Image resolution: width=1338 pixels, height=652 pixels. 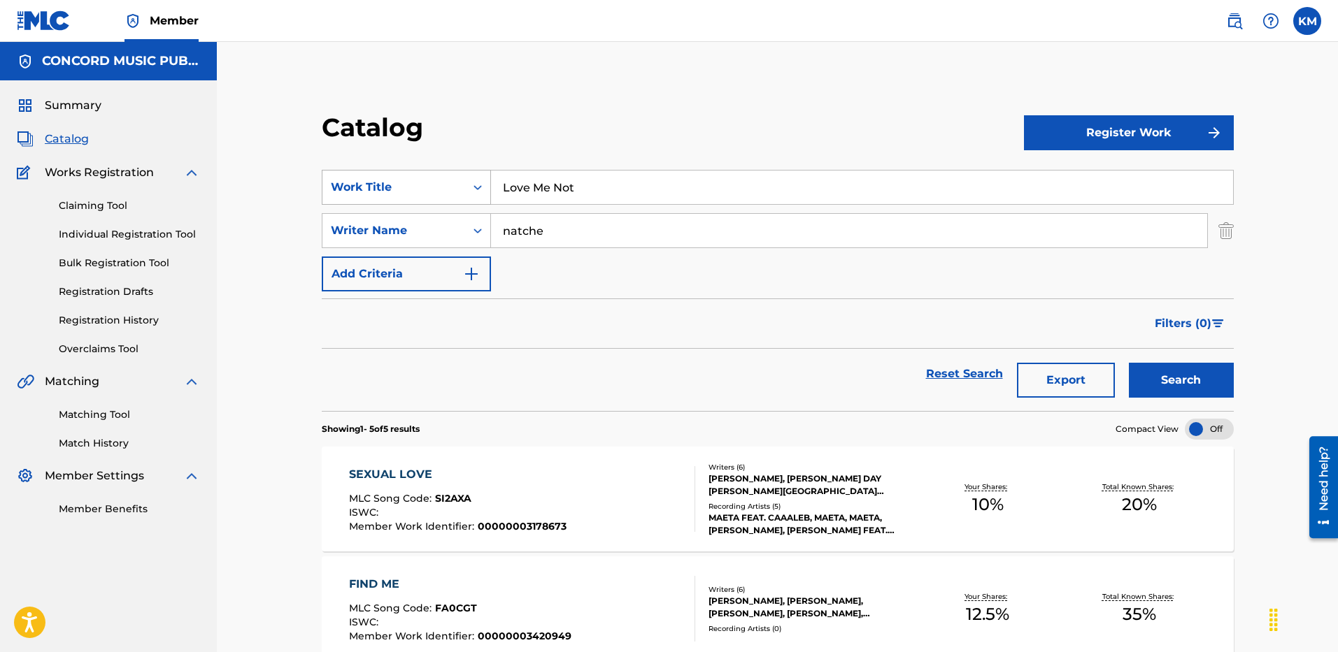 I want to click on img: filter, so click(x=1218, y=324).